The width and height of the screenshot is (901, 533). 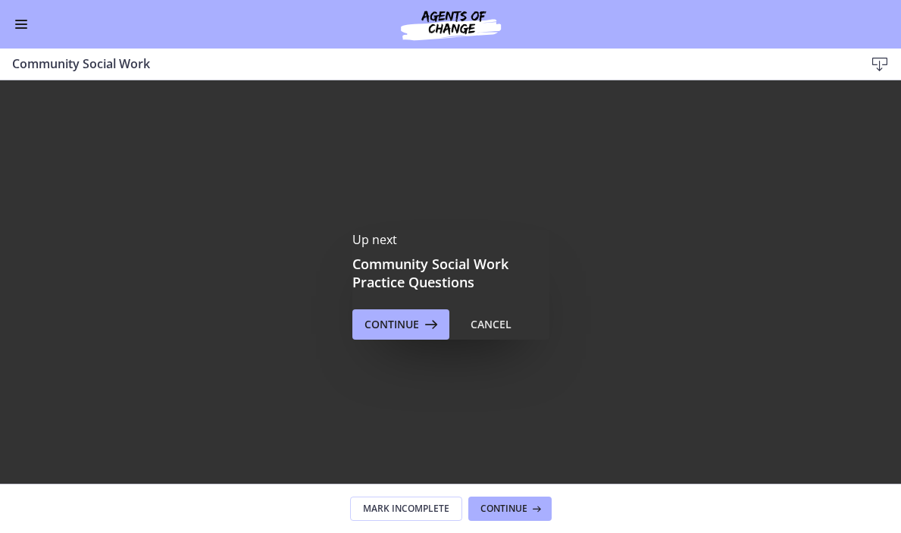 What do you see at coordinates (406, 508) in the screenshot?
I see `button: Mark Incomplete` at bounding box center [406, 508].